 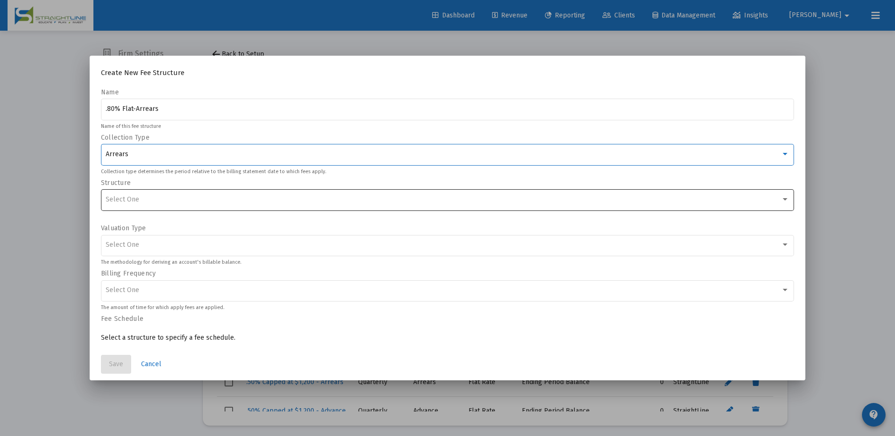 I want to click on label: Collection Type, so click(x=125, y=137).